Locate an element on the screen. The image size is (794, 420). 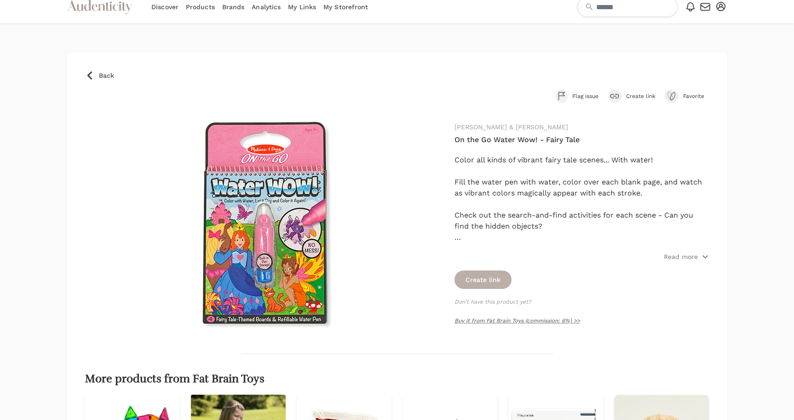
button: Favorite is located at coordinates (687, 96).